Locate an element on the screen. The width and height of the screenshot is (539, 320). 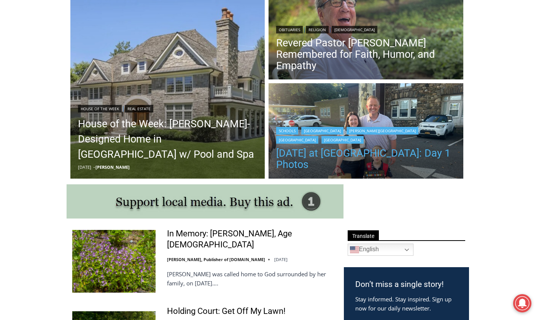
a: Religion is located at coordinates (317, 30).